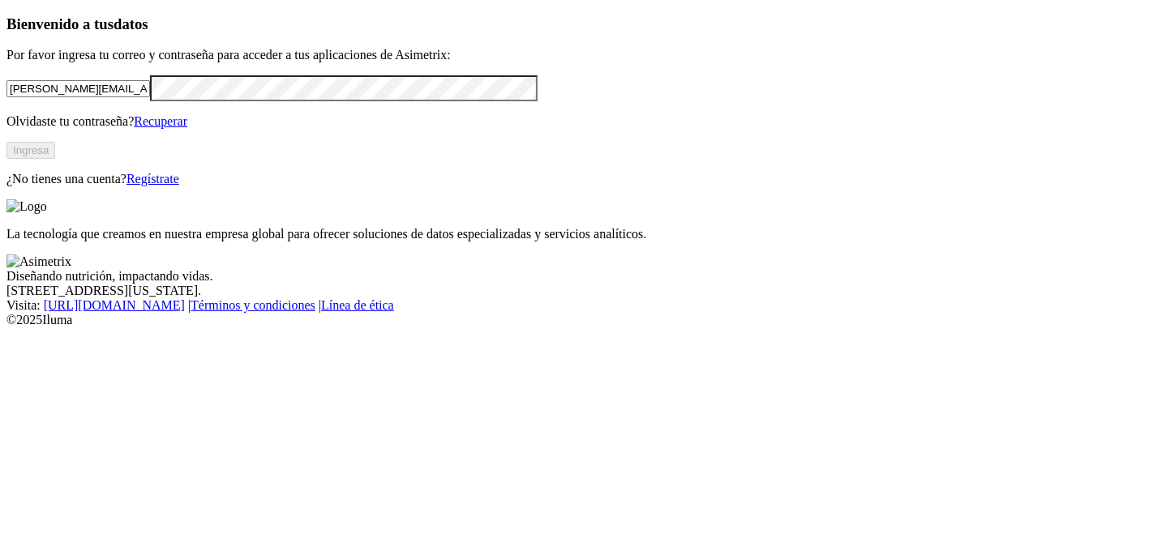  I want to click on input: Tu correo, so click(78, 88).